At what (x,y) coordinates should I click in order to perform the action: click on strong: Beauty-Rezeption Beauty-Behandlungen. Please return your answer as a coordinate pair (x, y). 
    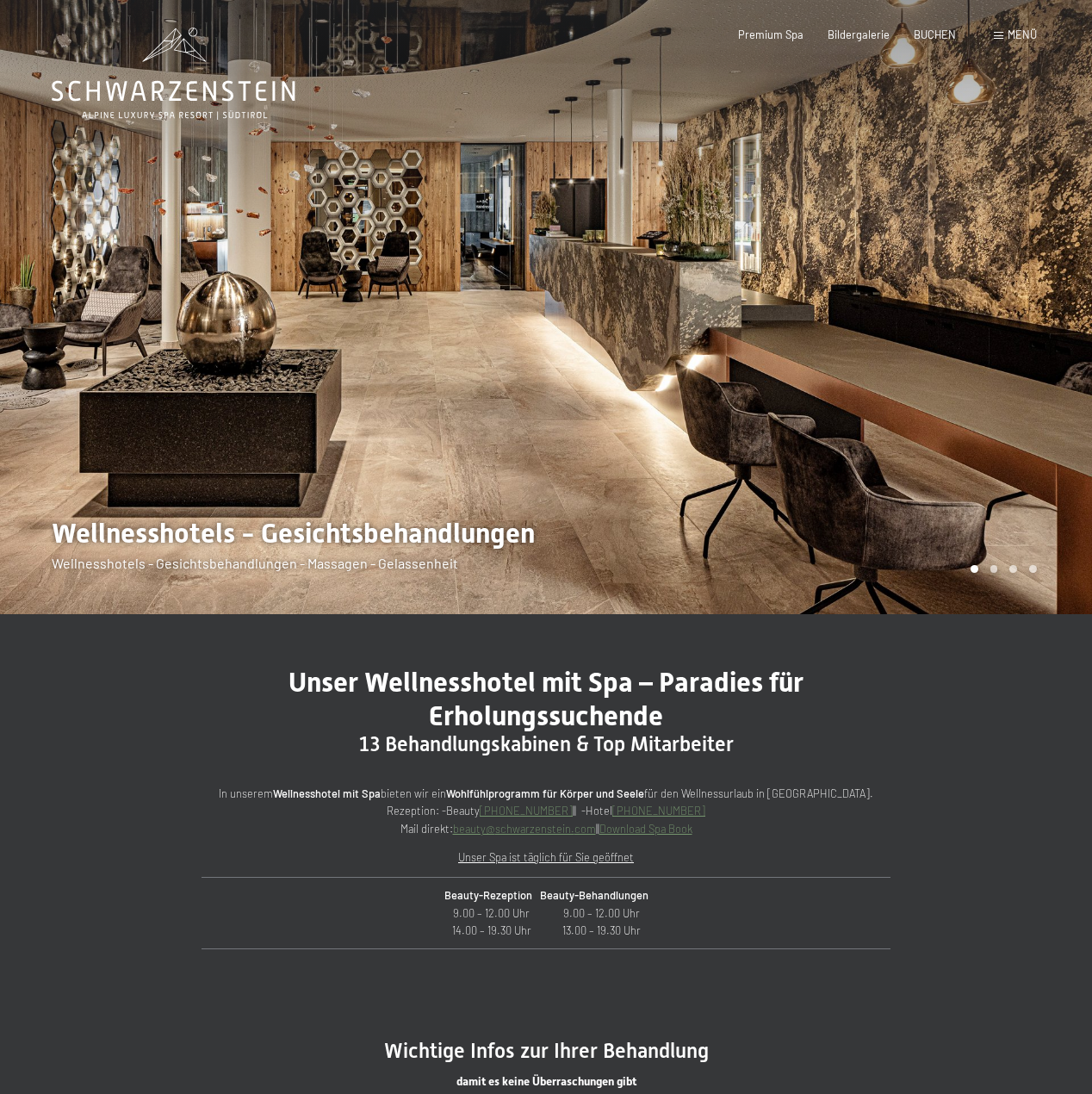
    Looking at the image, I should click on (546, 895).